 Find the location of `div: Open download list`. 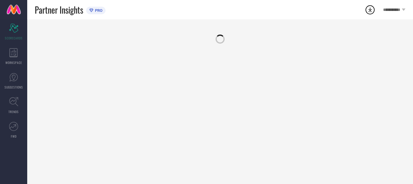

div: Open download list is located at coordinates (370, 10).